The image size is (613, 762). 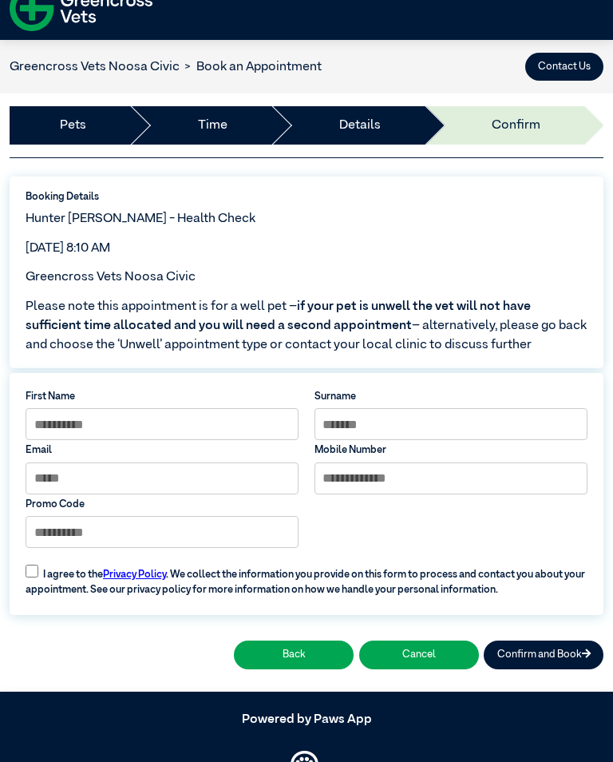 I want to click on li: Book an Appointment, so click(x=251, y=67).